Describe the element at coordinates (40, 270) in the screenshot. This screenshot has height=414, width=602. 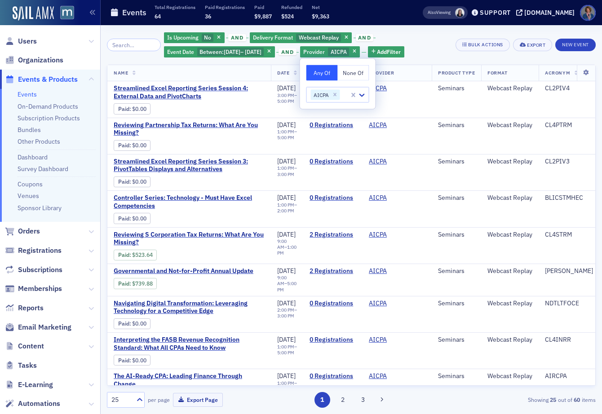
I see `span: Subscriptions` at that location.